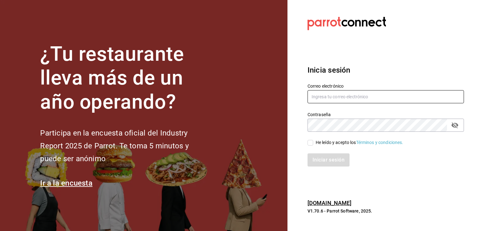  Describe the element at coordinates (125, 146) in the screenshot. I see `h2: Participa en la encuesta oficial del Industry Report 2025 de Parrot. Te toma 5 minutos y puede se...` at that location.